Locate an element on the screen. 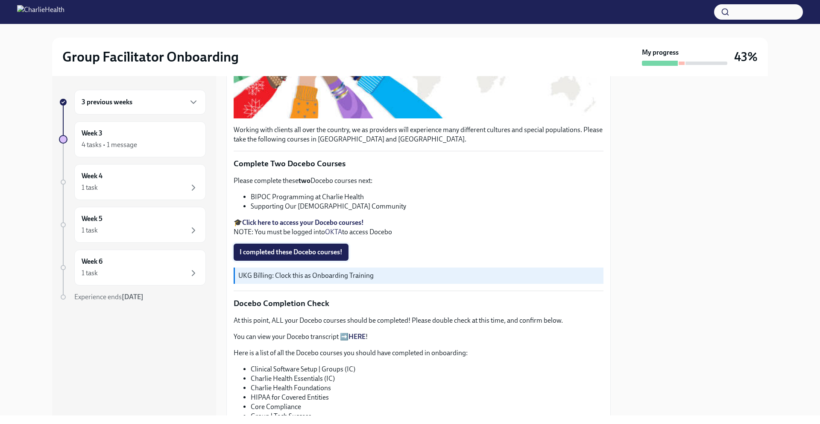 This screenshot has height=424, width=820. p: You can view your Docebo transcript ➡️ ! is located at coordinates (419, 337).